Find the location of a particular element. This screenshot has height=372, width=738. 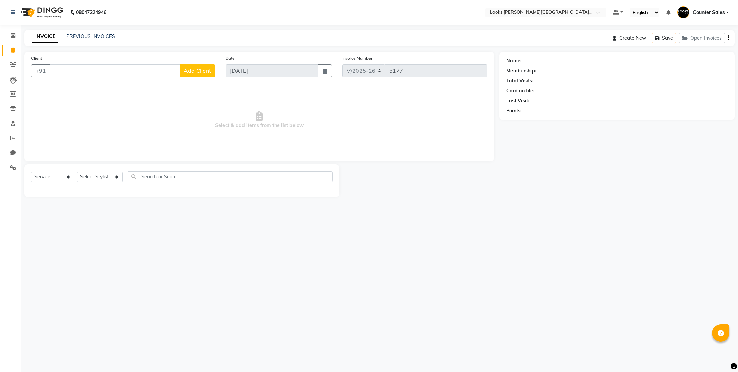

div: Total Visits: is located at coordinates (520, 81).